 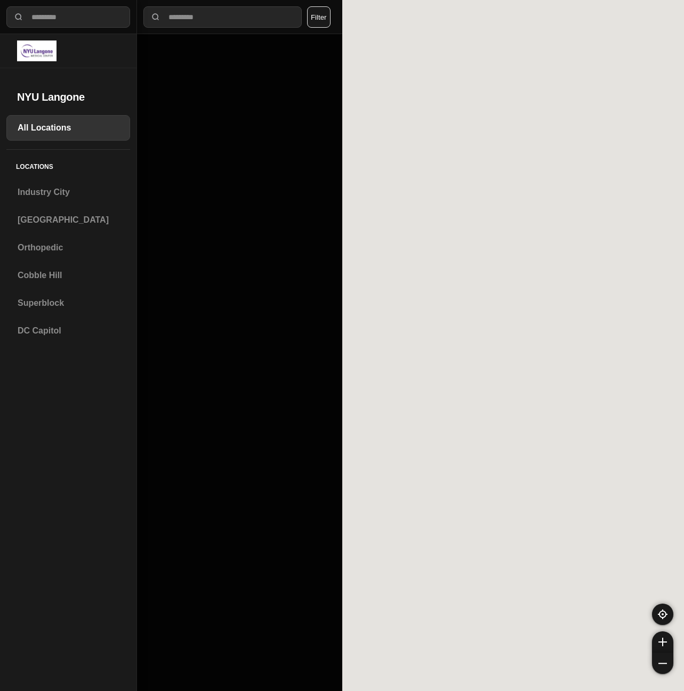 What do you see at coordinates (663, 642) in the screenshot?
I see `img: zoom-in` at bounding box center [663, 642].